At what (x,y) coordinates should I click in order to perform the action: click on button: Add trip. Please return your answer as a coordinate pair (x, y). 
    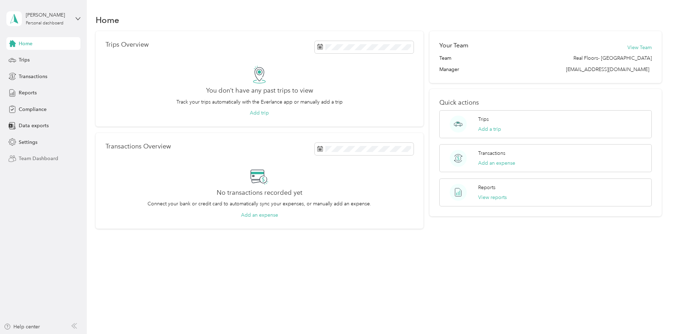
    Looking at the image, I should click on (259, 113).